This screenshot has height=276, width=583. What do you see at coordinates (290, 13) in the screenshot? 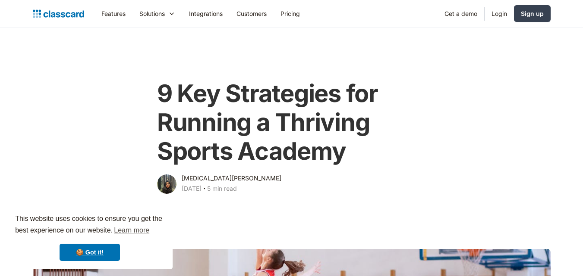
I see `a: Pricing` at bounding box center [290, 13].